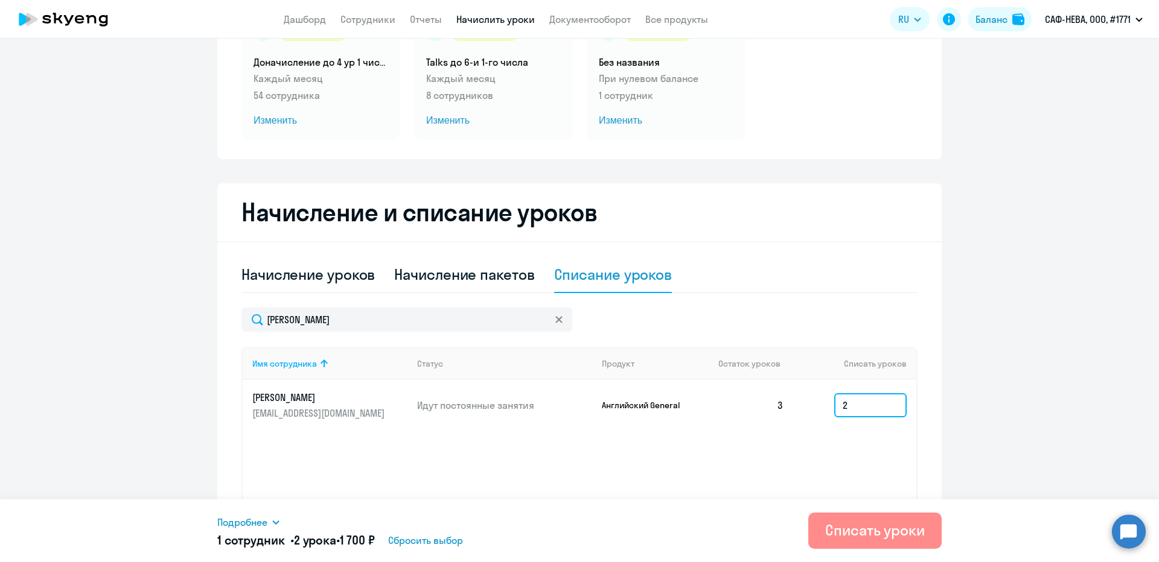 Image resolution: width=1159 pixels, height=562 pixels. What do you see at coordinates (874, 531) in the screenshot?
I see `button: Списать уроки` at bounding box center [874, 531].